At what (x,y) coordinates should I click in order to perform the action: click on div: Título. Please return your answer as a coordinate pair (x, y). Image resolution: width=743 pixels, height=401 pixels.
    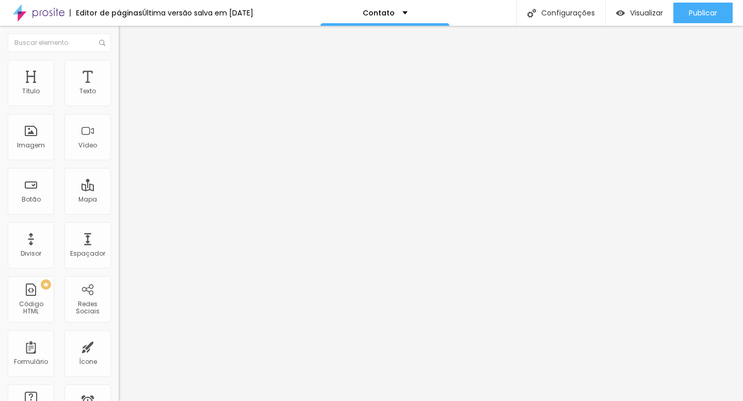
    Looking at the image, I should click on (31, 91).